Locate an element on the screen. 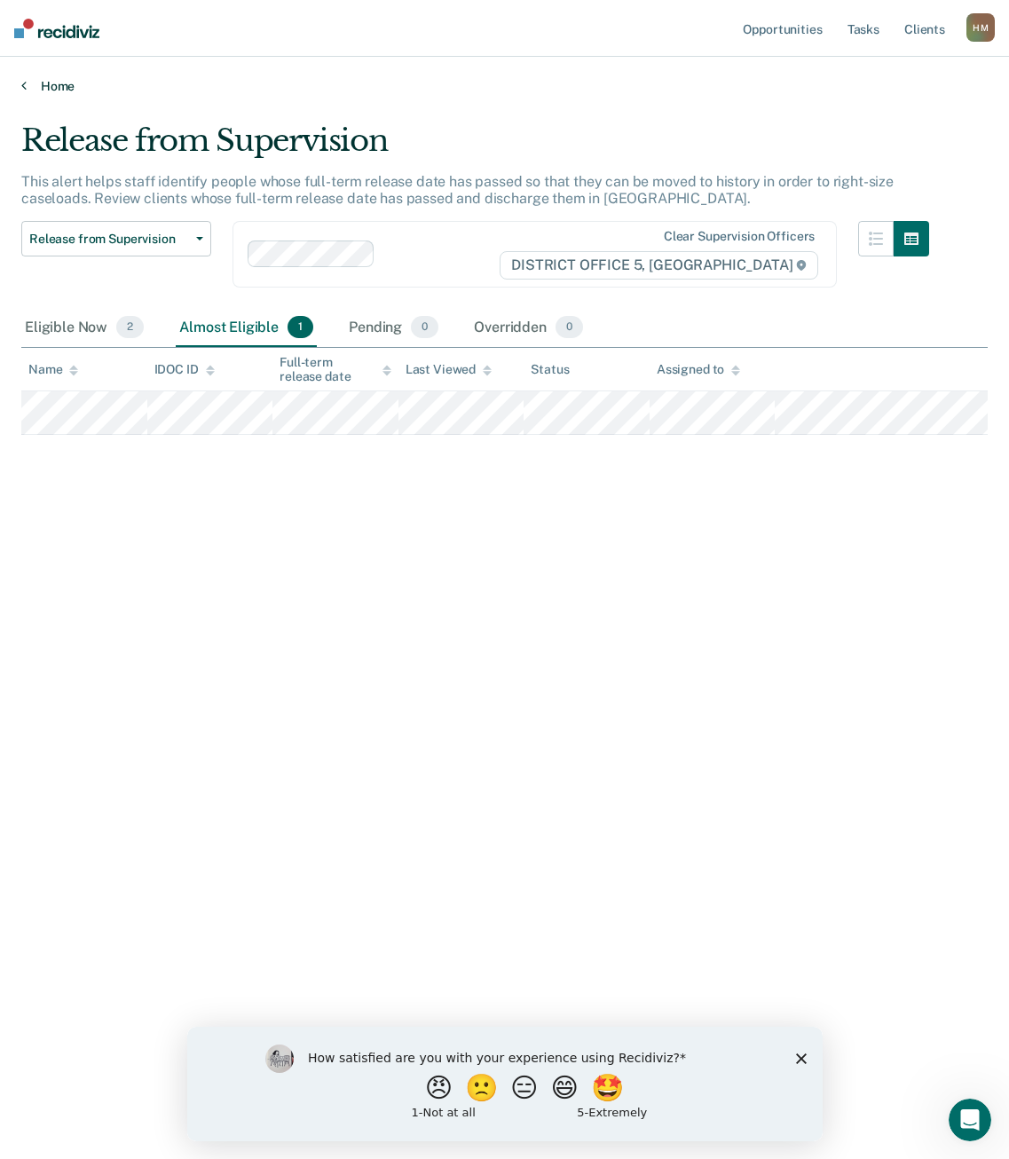 The image size is (1009, 1159). div: Last Viewed is located at coordinates (448, 369).